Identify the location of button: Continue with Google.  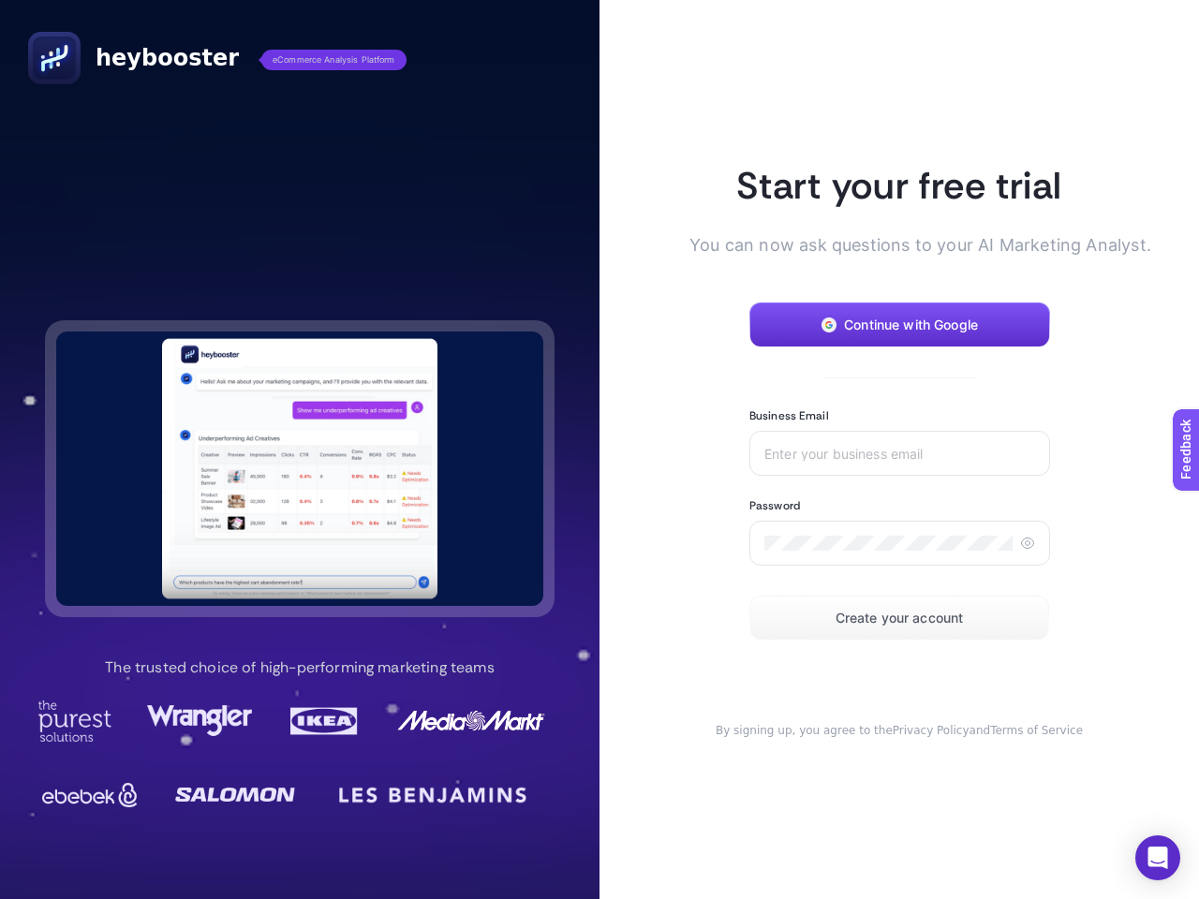
(899, 325).